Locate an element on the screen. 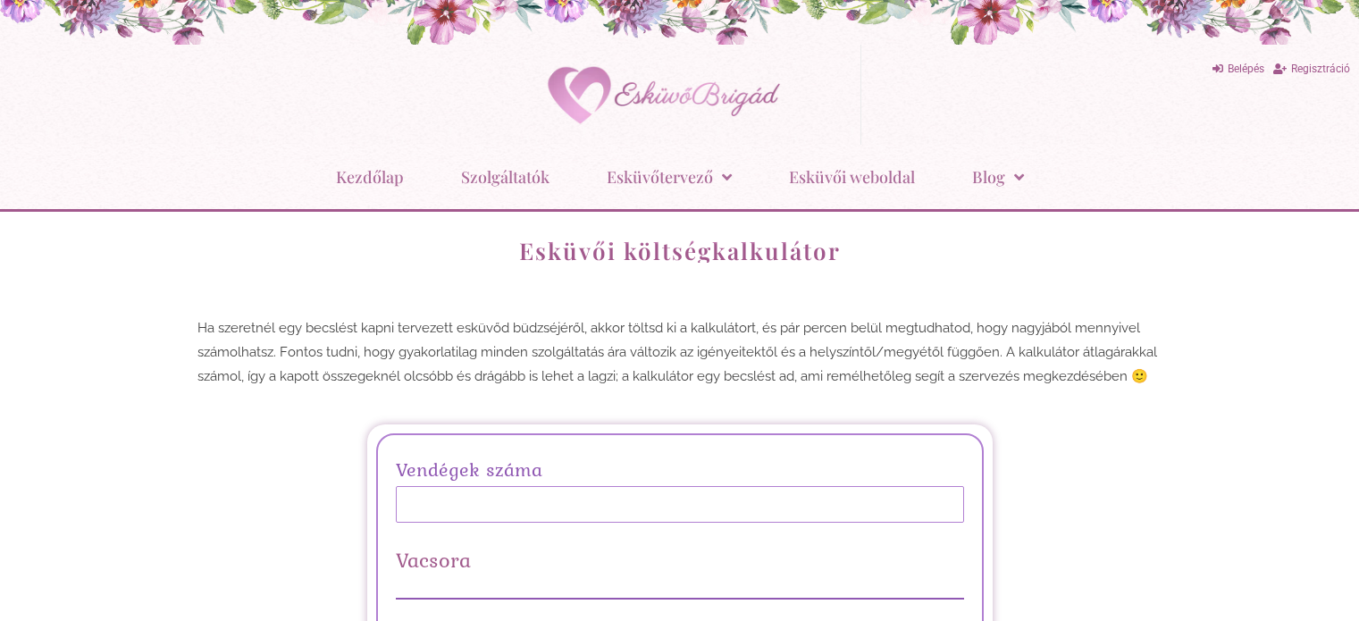  a: Szolgáltatók is located at coordinates (505, 177).